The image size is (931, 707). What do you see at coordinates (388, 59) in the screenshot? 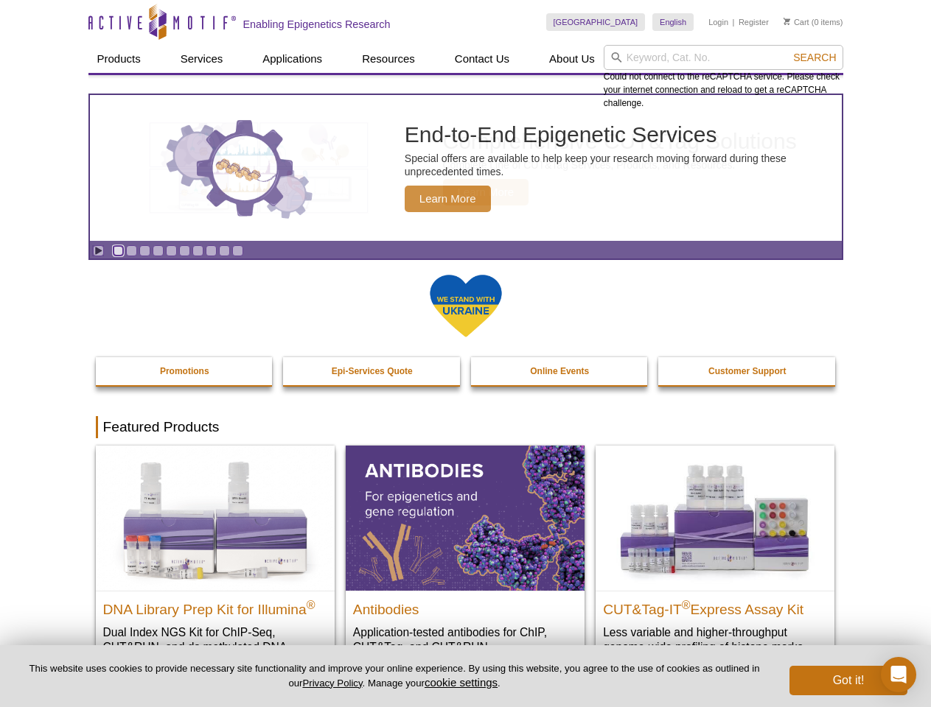
I see `a: Resources` at bounding box center [388, 59].